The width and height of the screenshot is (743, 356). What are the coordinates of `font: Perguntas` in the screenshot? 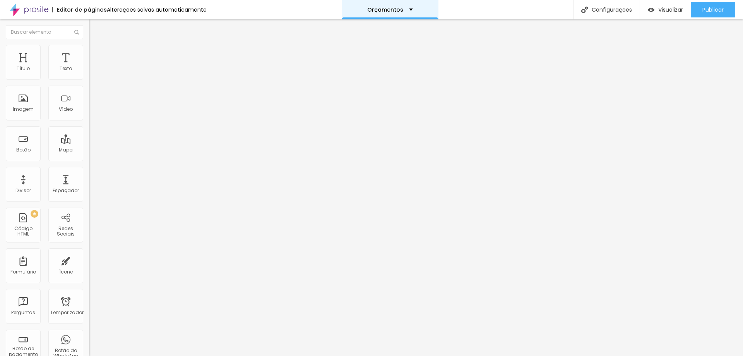 It's located at (23, 312).